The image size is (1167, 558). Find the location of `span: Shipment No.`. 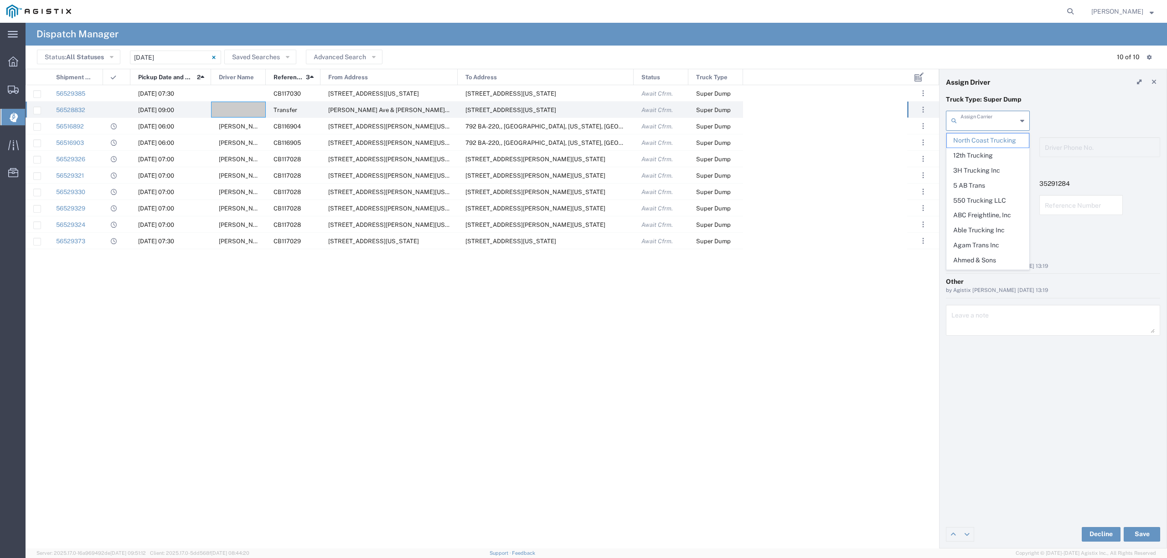

span: Shipment No. is located at coordinates (74, 77).